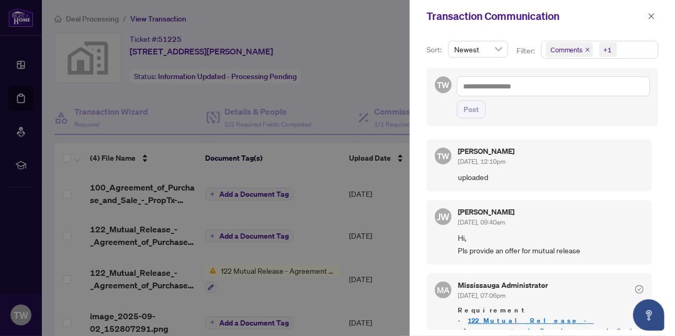  Describe the element at coordinates (608, 50) in the screenshot. I see `div: +1` at that location.